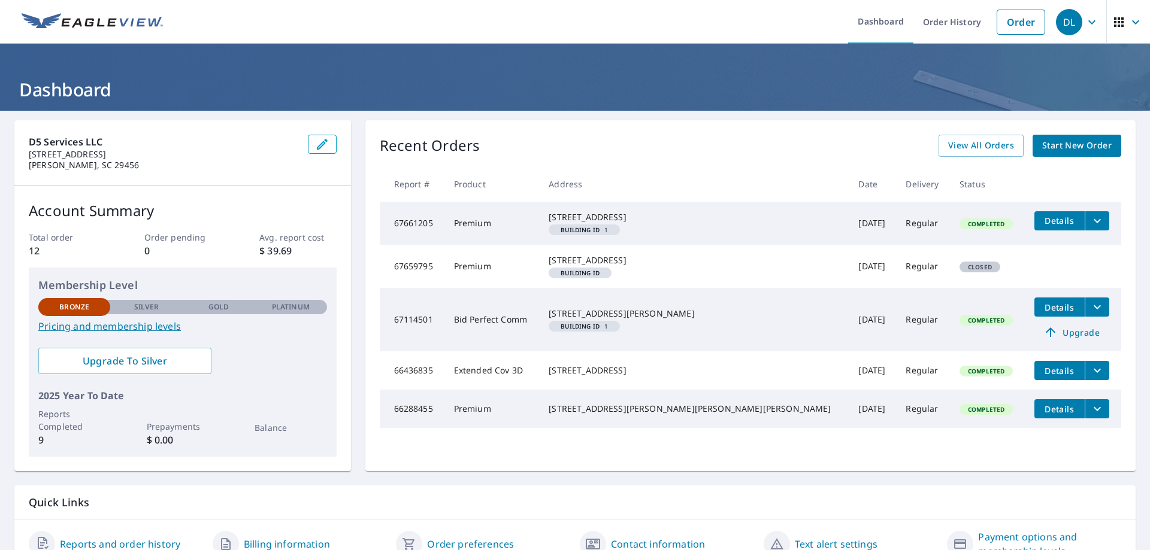  Describe the element at coordinates (74, 440) in the screenshot. I see `p: 9` at that location.